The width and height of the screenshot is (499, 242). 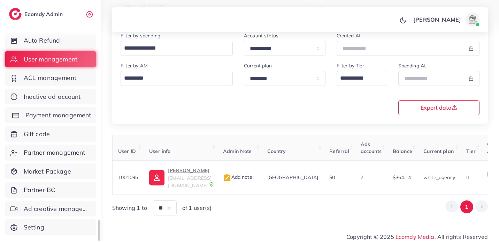 I want to click on ul: Pagination, so click(x=467, y=206).